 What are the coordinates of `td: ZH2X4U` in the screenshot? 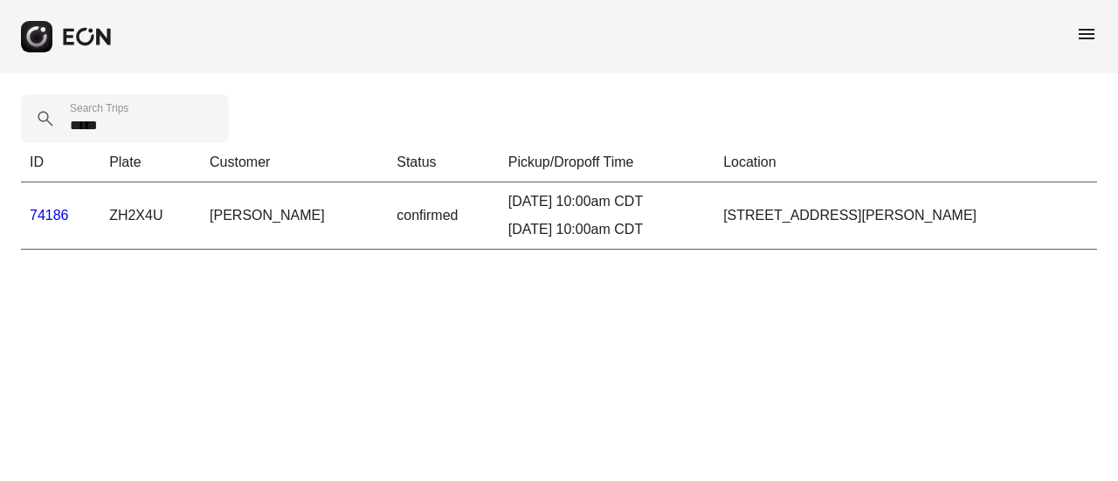 It's located at (150, 216).